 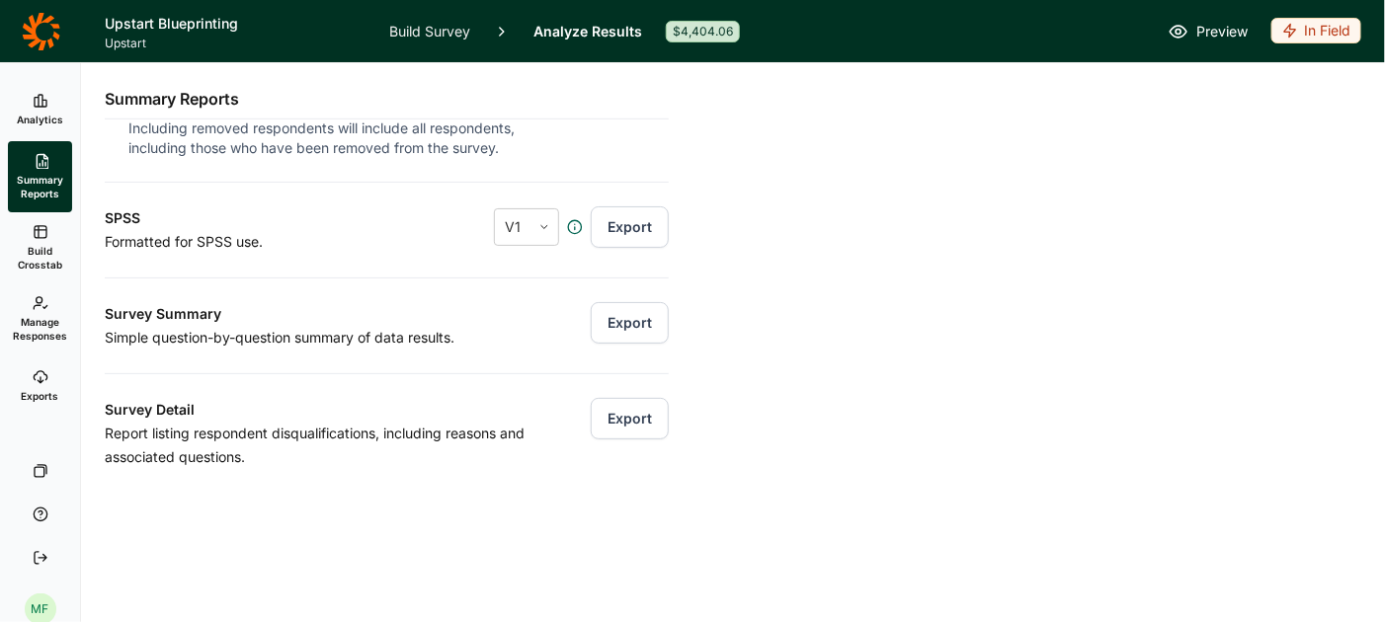 I want to click on a: Preview, so click(x=1208, y=32).